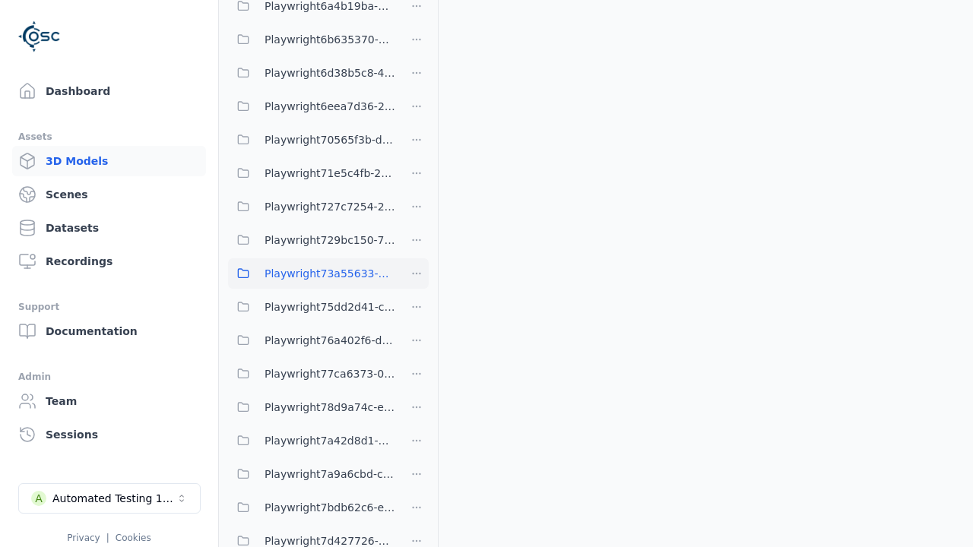  What do you see at coordinates (109, 137) in the screenshot?
I see `div: Assets` at bounding box center [109, 137].